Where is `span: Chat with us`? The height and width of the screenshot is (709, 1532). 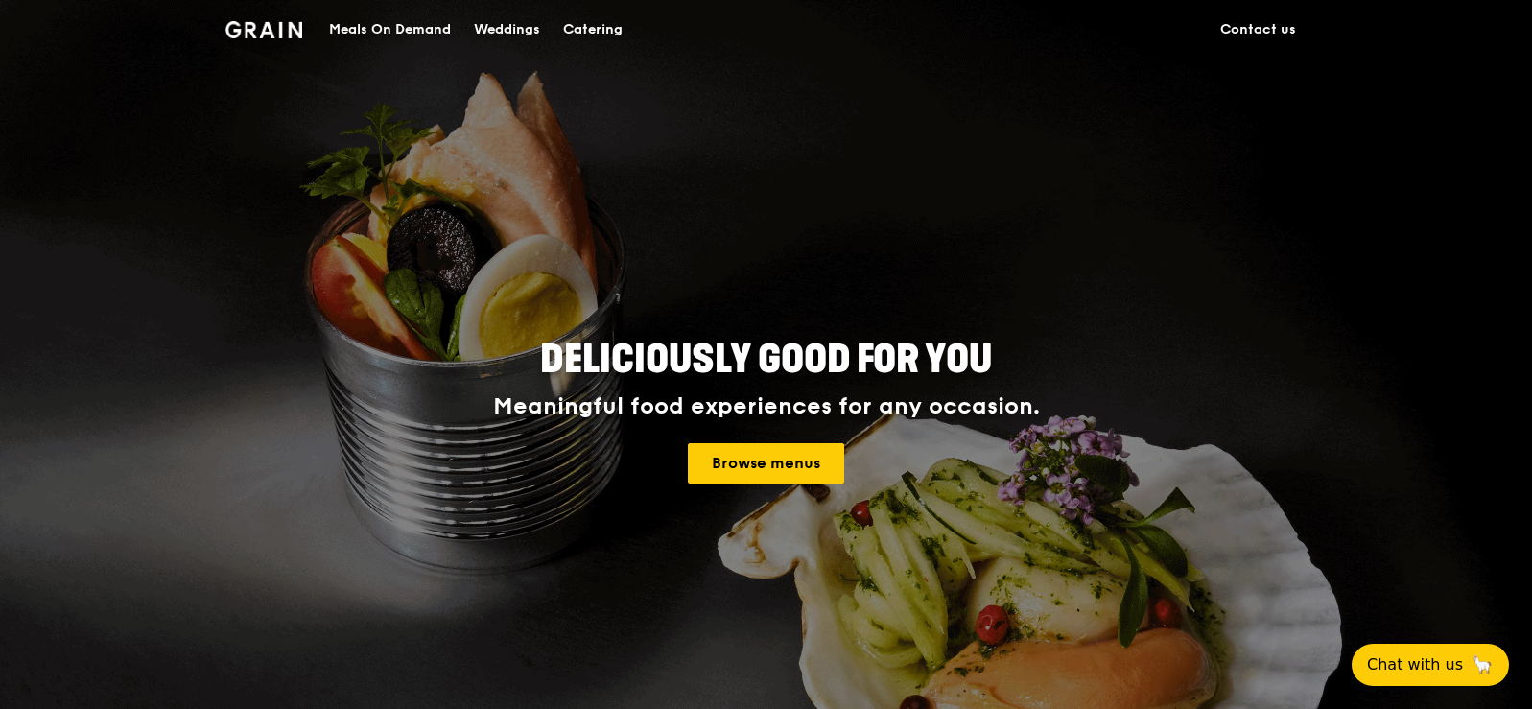
span: Chat with us is located at coordinates (1415, 665).